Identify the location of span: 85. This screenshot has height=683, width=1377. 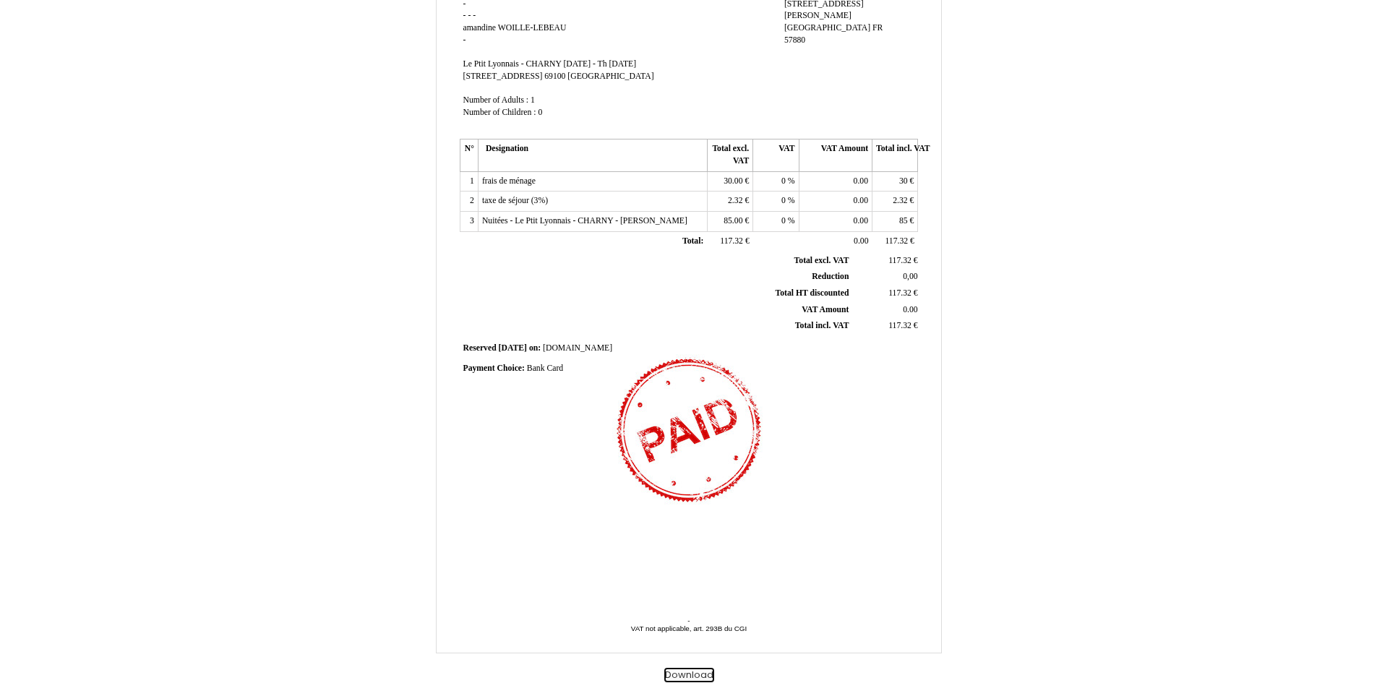
(904, 220).